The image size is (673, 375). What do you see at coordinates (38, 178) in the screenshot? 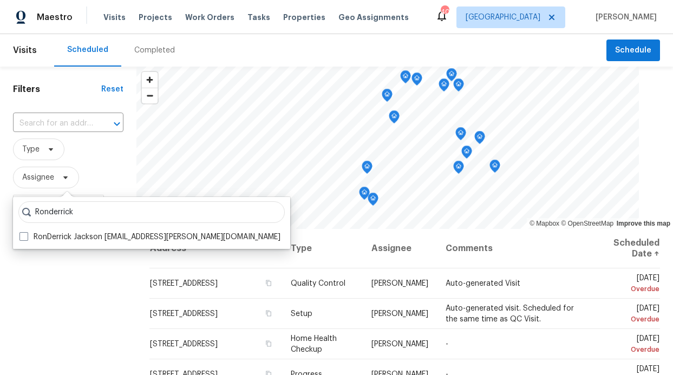
I see `span: Assignee` at bounding box center [38, 178].